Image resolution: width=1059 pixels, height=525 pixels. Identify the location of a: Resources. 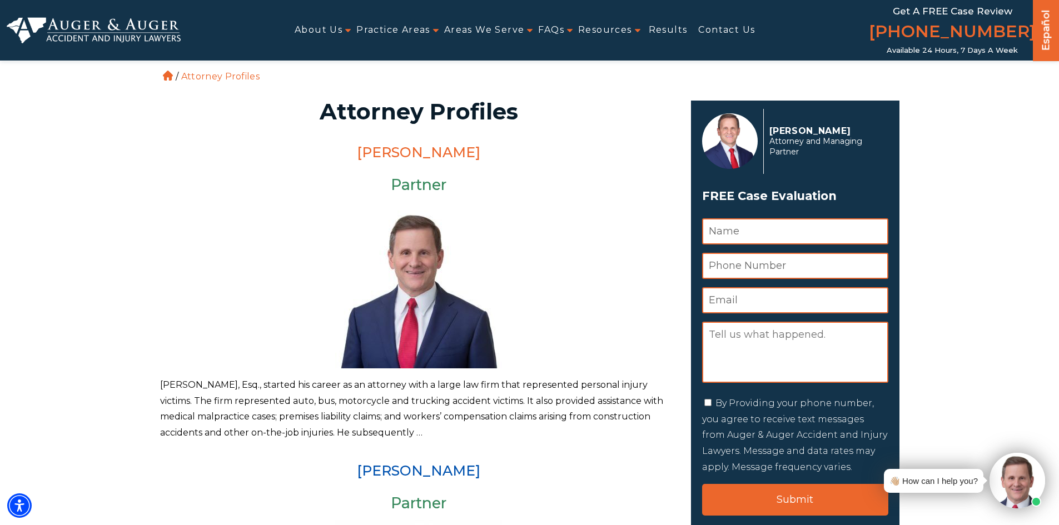
(605, 30).